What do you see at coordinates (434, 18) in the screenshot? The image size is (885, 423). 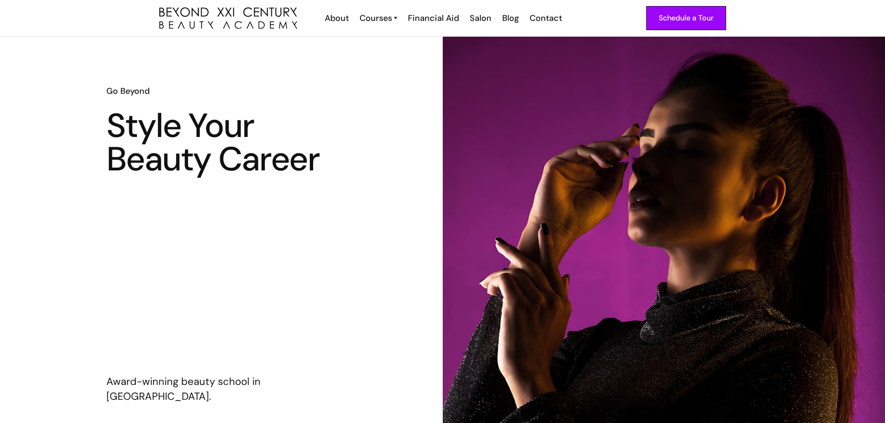 I see `div: Financial Aid` at bounding box center [434, 18].